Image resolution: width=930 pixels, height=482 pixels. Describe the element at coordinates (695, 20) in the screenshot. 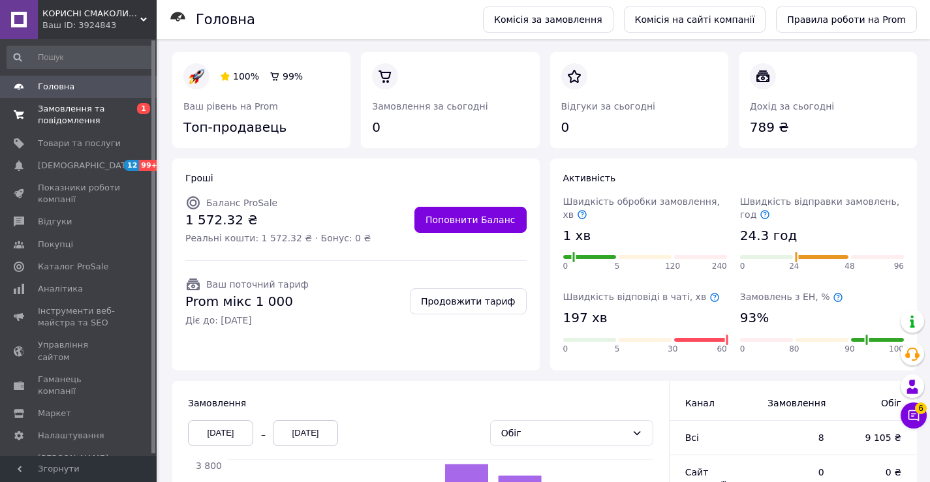

I see `a: Комісія на сайті компанії` at that location.